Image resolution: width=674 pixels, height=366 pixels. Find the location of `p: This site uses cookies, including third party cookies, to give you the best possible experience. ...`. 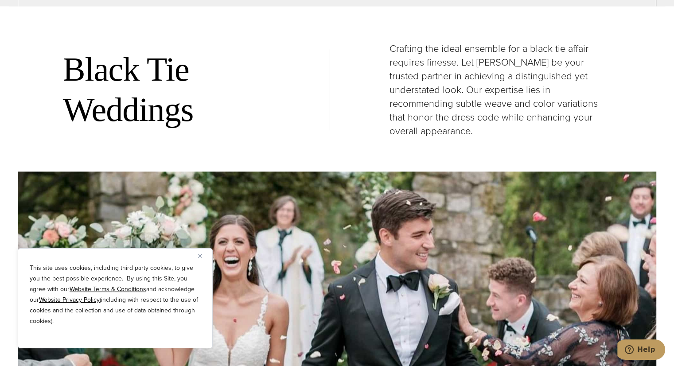

p: This site uses cookies, including third party cookies, to give you the best possible experience. ... is located at coordinates (115, 295).